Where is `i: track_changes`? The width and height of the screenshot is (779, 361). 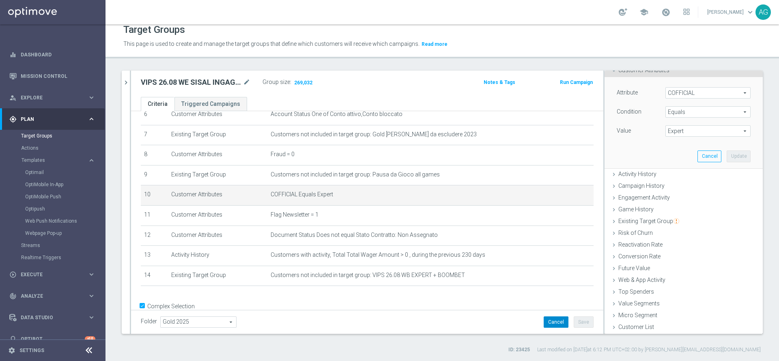 i: track_changes is located at coordinates (13, 296).